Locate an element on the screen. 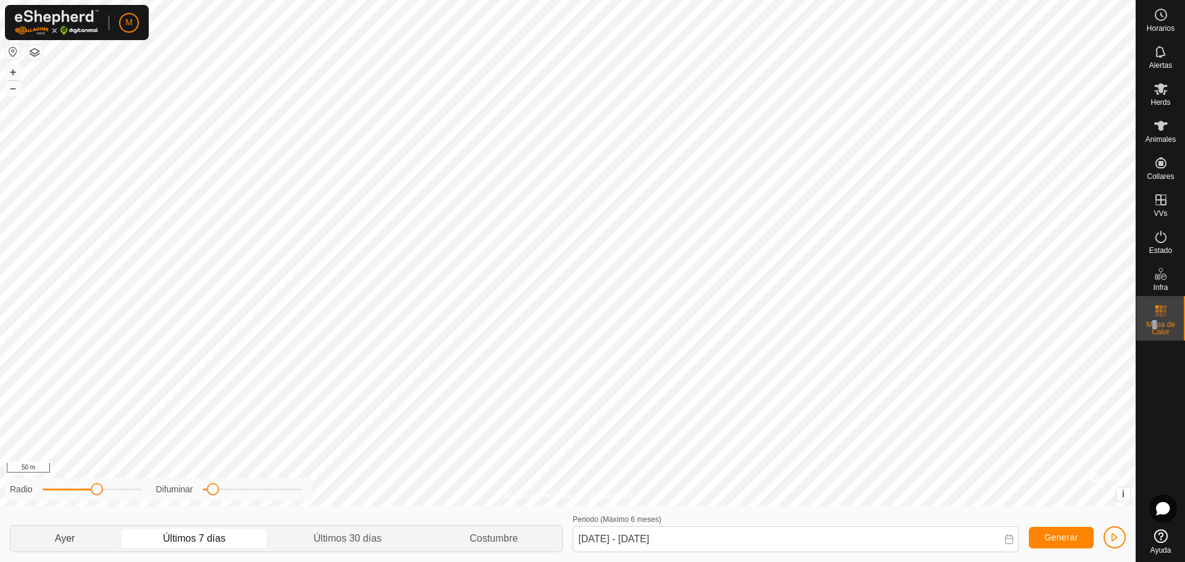 Image resolution: width=1185 pixels, height=562 pixels. span: Collares is located at coordinates (1160, 176).